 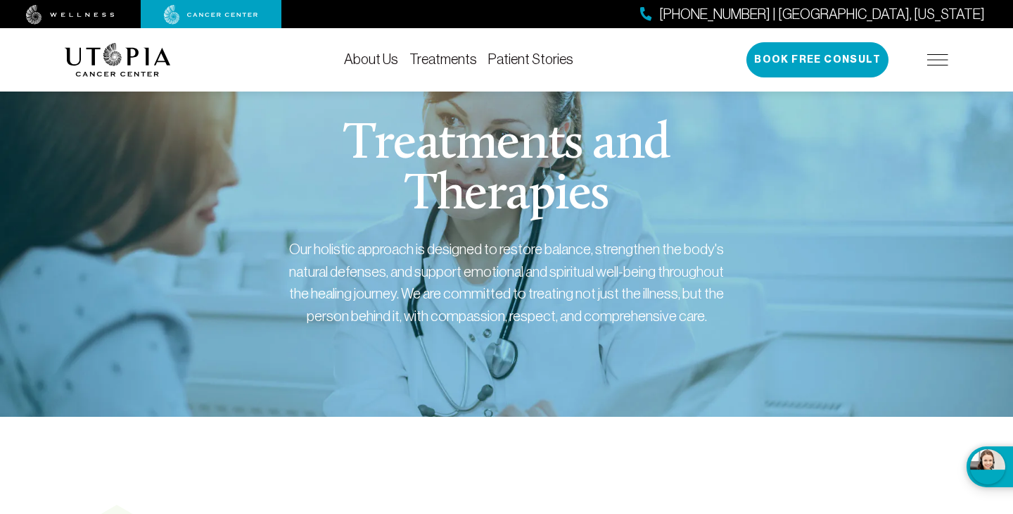 I want to click on img: cancer center, so click(x=211, y=15).